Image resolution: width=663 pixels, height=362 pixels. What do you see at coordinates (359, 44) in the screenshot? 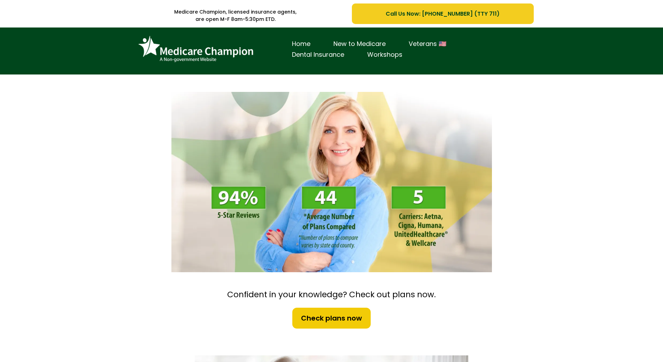
I see `a: New to Medicare` at bounding box center [359, 44].